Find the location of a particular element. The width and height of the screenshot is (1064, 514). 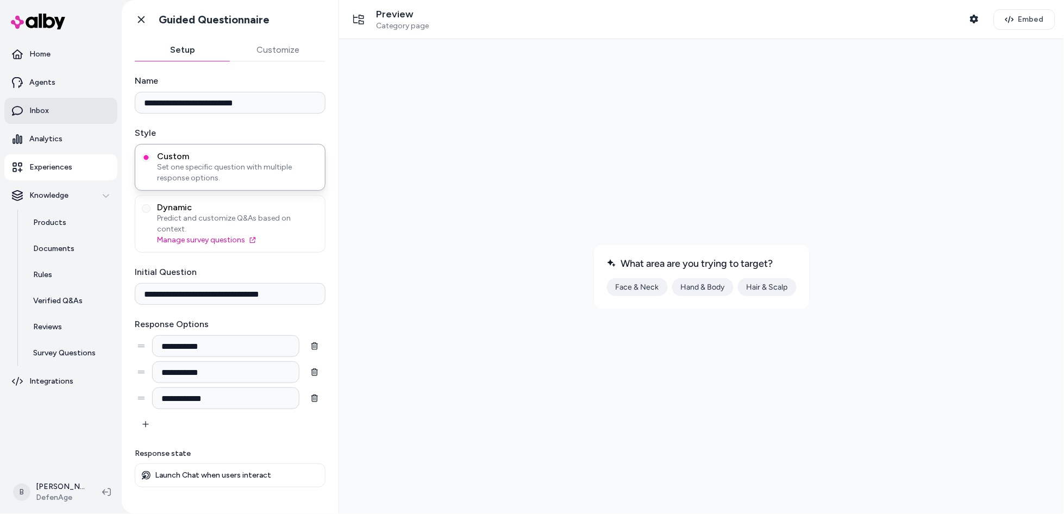

p: Experiences is located at coordinates (51, 167).